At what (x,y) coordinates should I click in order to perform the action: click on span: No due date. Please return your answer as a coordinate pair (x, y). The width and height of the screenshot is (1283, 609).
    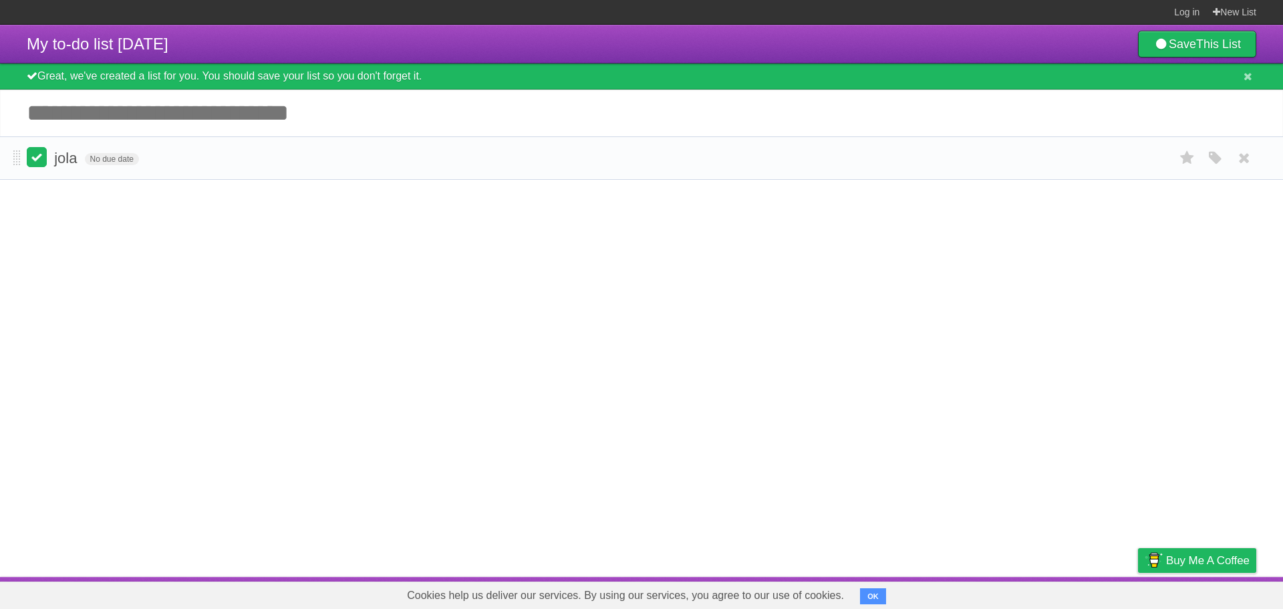
    Looking at the image, I should click on (112, 159).